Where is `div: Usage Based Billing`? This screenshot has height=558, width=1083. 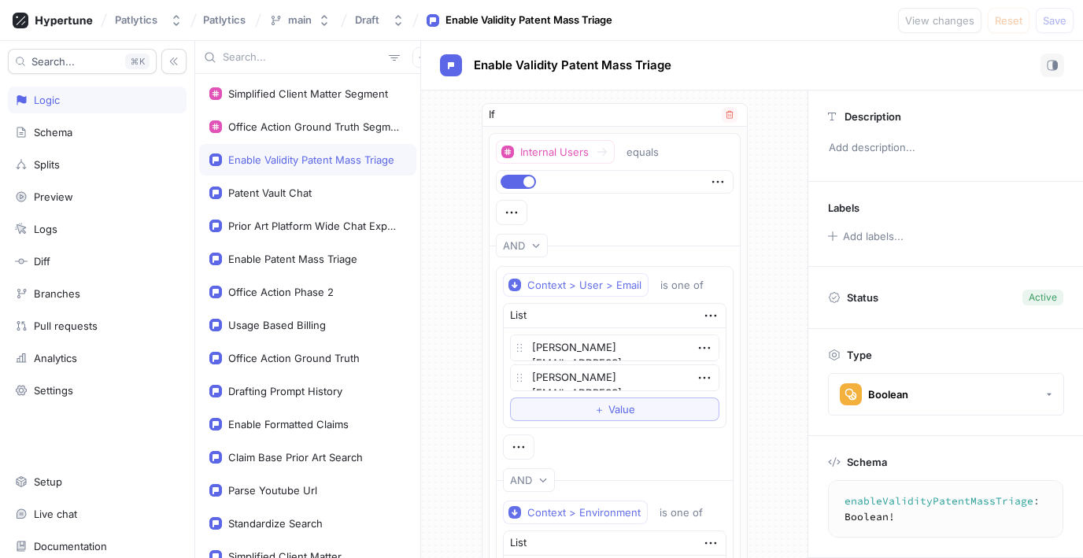
div: Usage Based Billing is located at coordinates (277, 325).